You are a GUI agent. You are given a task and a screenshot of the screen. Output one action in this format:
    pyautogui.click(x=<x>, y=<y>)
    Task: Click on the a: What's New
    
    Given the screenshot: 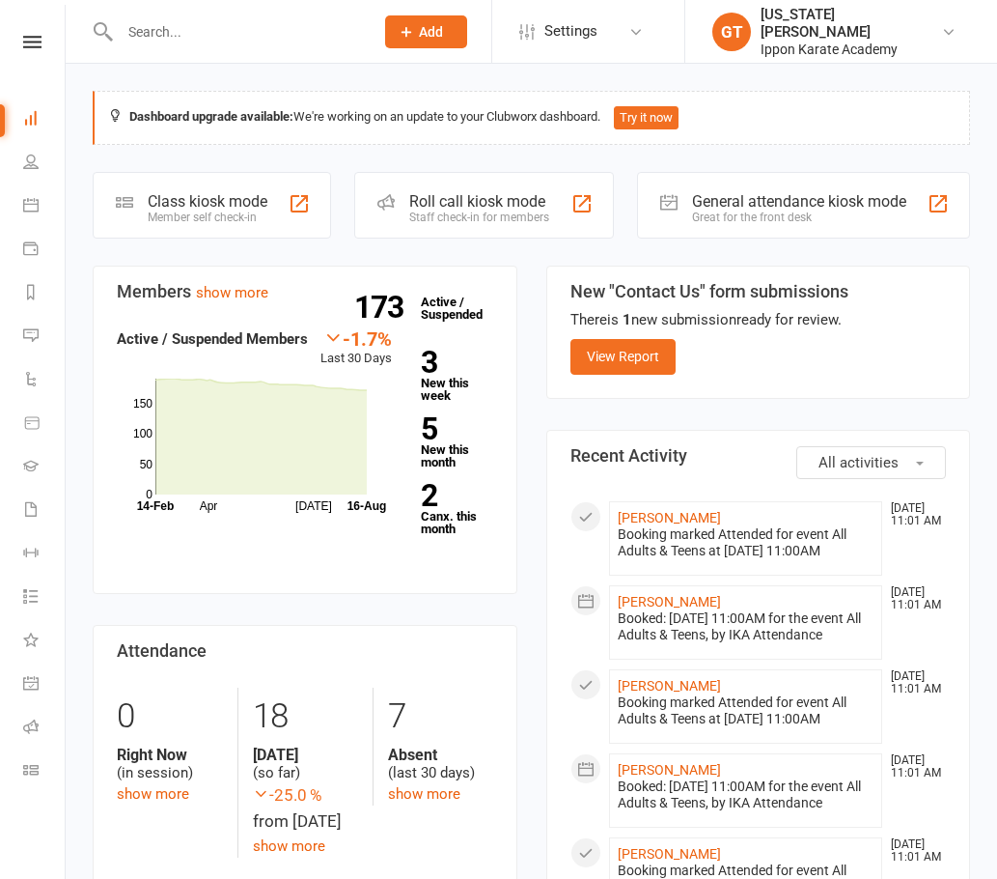 What is the action you would take?
    pyautogui.click(x=44, y=641)
    